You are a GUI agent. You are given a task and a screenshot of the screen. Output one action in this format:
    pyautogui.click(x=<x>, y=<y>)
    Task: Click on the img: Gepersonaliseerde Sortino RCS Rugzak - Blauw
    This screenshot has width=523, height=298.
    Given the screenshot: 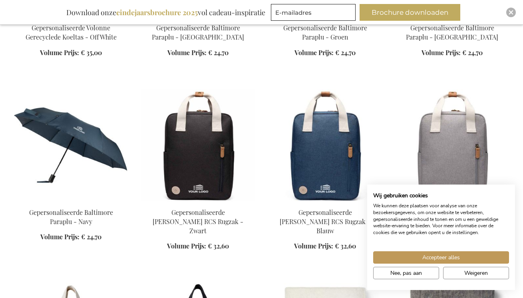 What is the action you would take?
    pyautogui.click(x=325, y=146)
    